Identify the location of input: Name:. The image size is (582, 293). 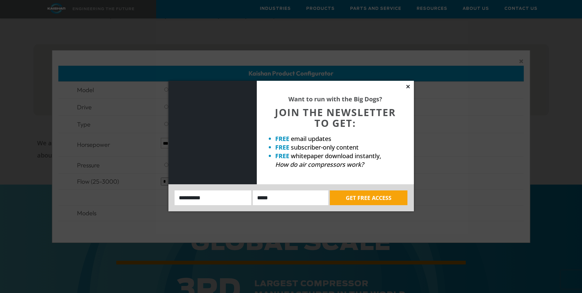
(213, 197).